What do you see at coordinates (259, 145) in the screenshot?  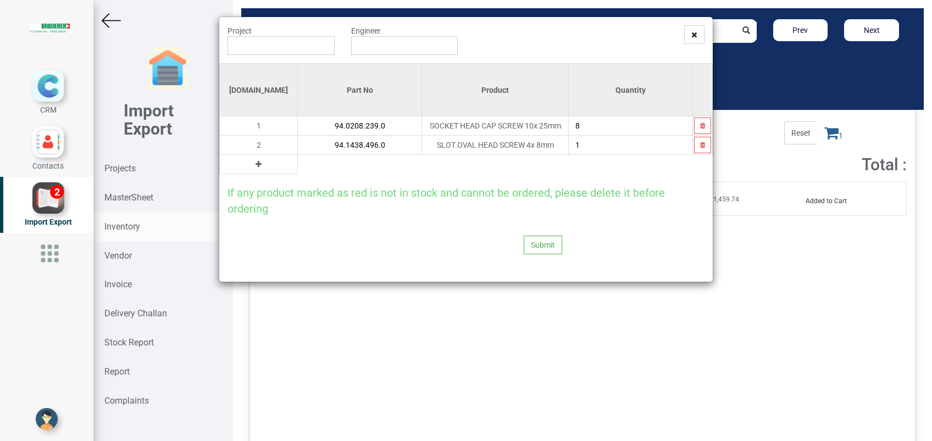 I see `td: 2` at bounding box center [259, 145].